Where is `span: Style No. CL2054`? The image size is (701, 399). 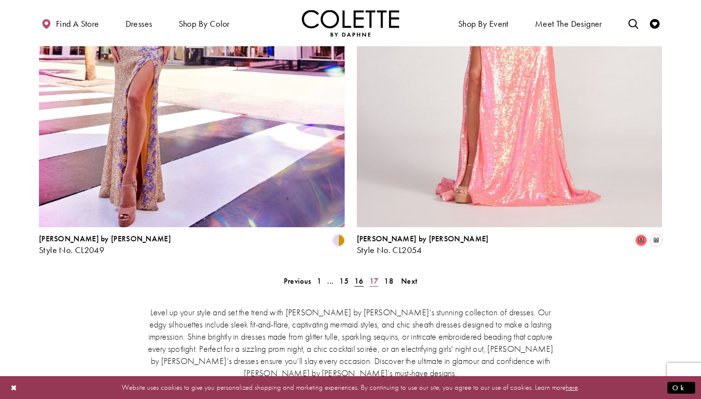 span: Style No. CL2054 is located at coordinates (389, 250).